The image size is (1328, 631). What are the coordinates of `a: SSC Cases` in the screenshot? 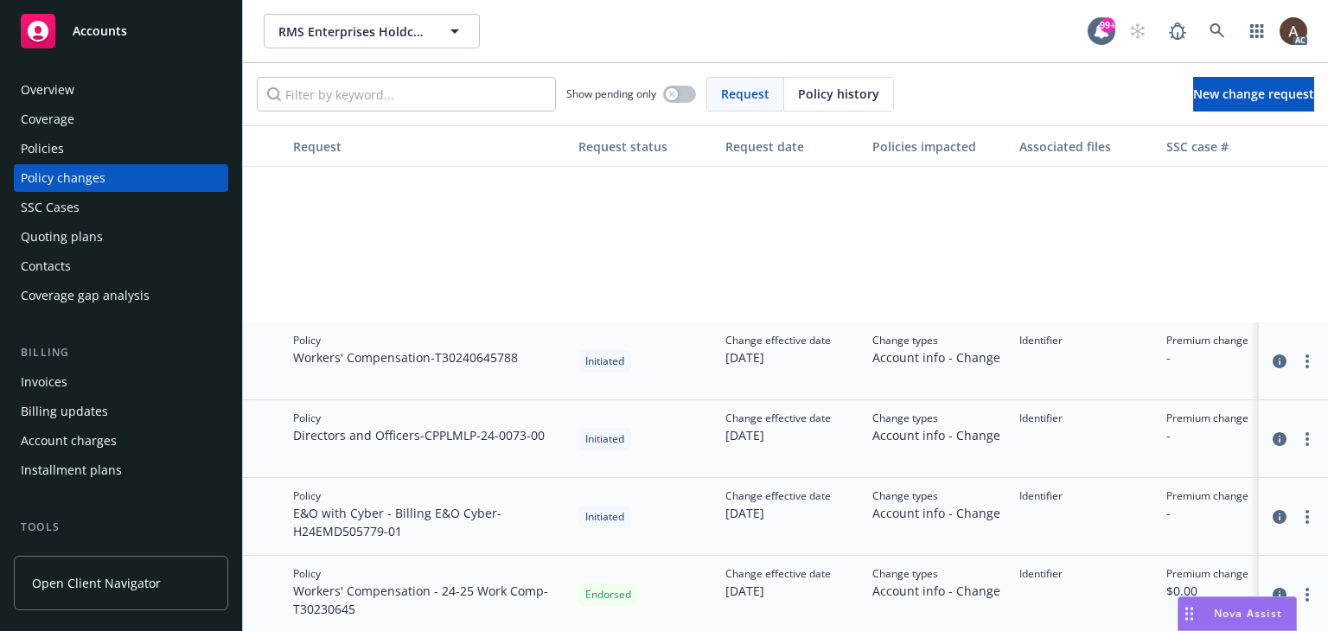 It's located at (121, 208).